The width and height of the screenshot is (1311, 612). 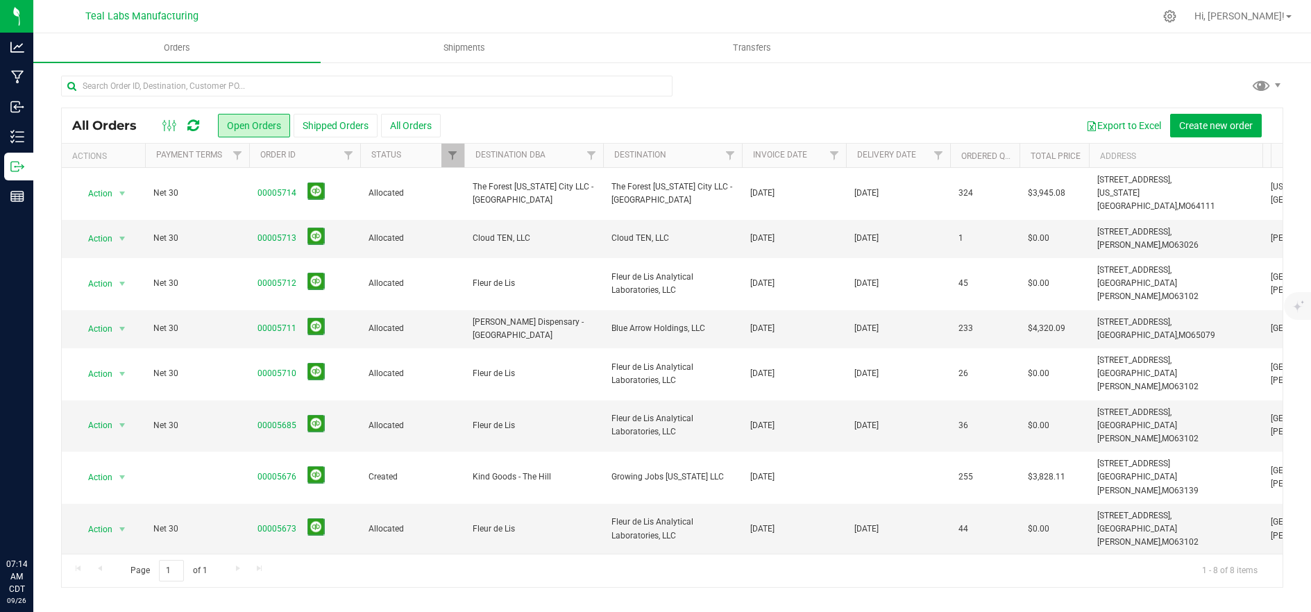 What do you see at coordinates (1056, 156) in the screenshot?
I see `a: Total Price` at bounding box center [1056, 156].